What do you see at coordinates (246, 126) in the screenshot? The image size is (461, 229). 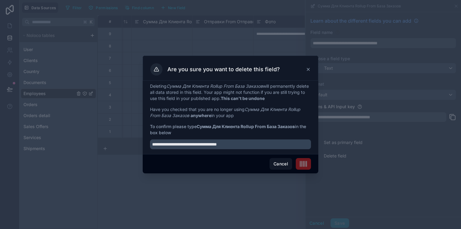 I see `strong: Сумма Для Клиента Rollup From База Заказов` at bounding box center [246, 126].